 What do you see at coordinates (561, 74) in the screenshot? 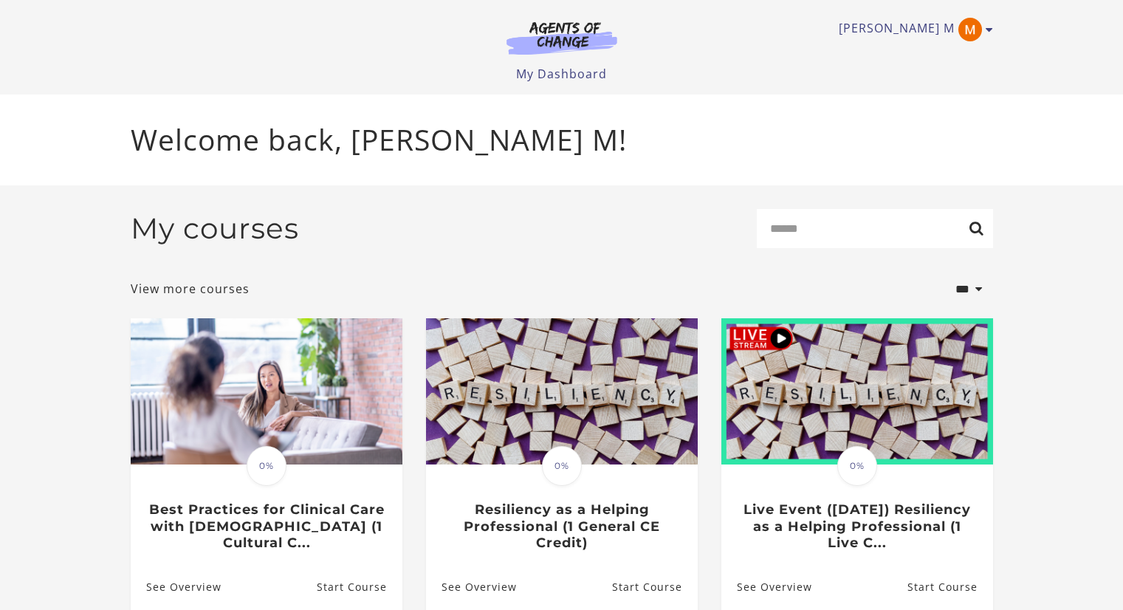
I see `a: My Dashboard` at bounding box center [561, 74].